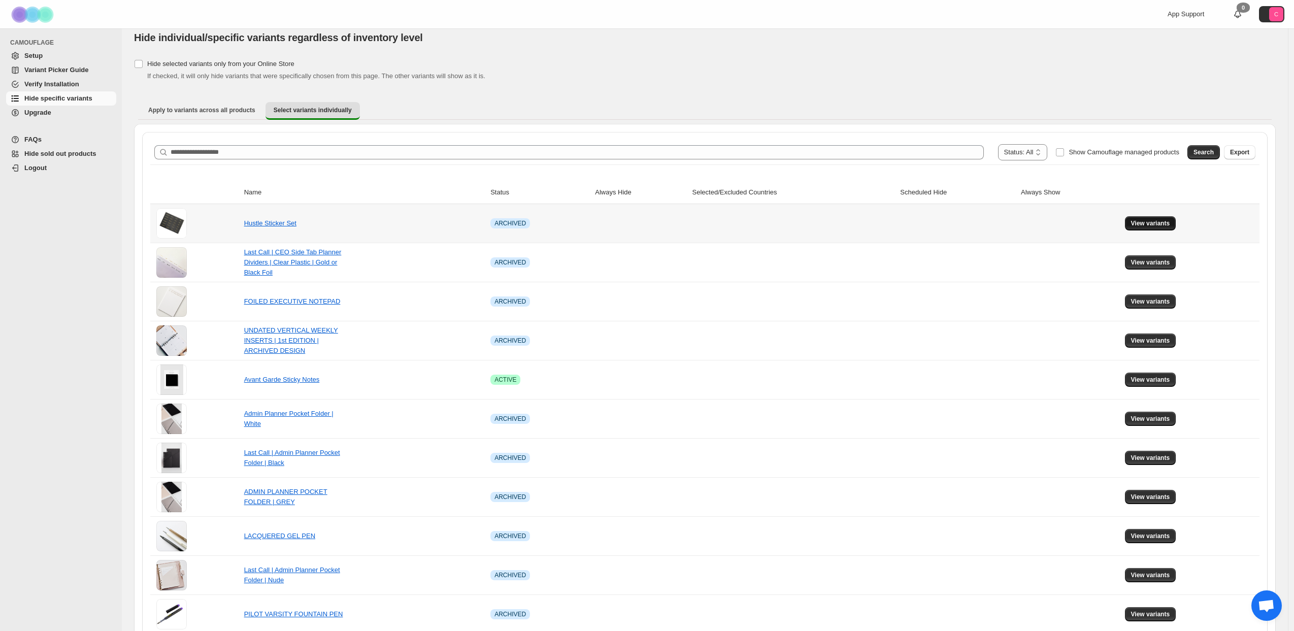 The height and width of the screenshot is (631, 1294). I want to click on span: Upgrade, so click(38, 112).